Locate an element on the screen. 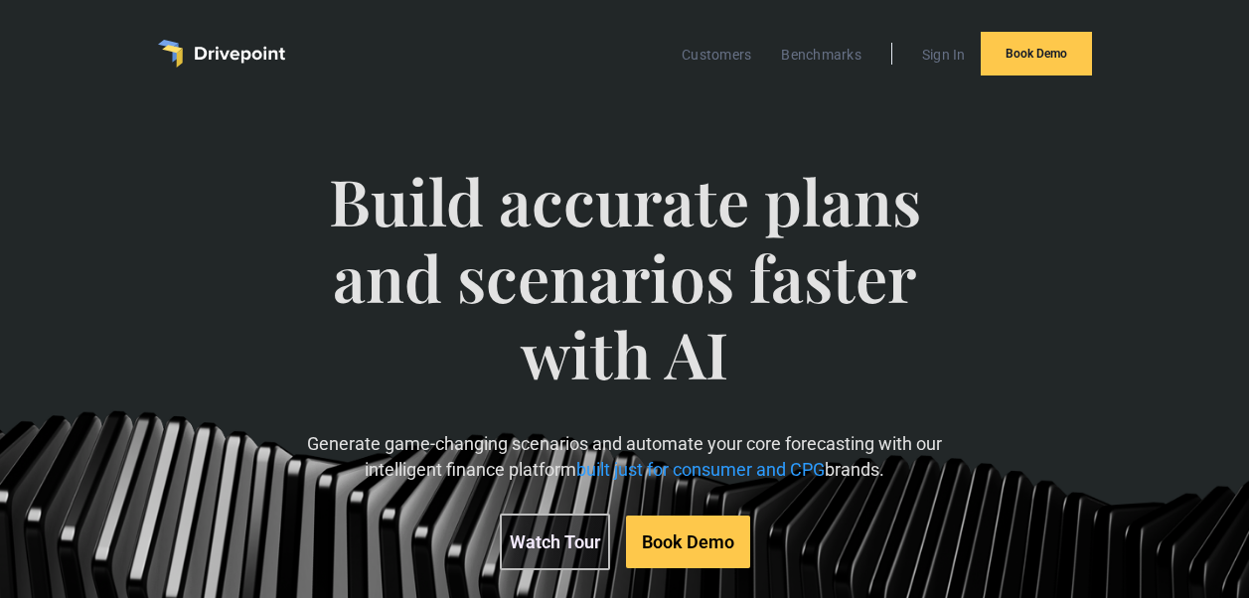 Image resolution: width=1249 pixels, height=598 pixels. a: Sign In is located at coordinates (944, 55).